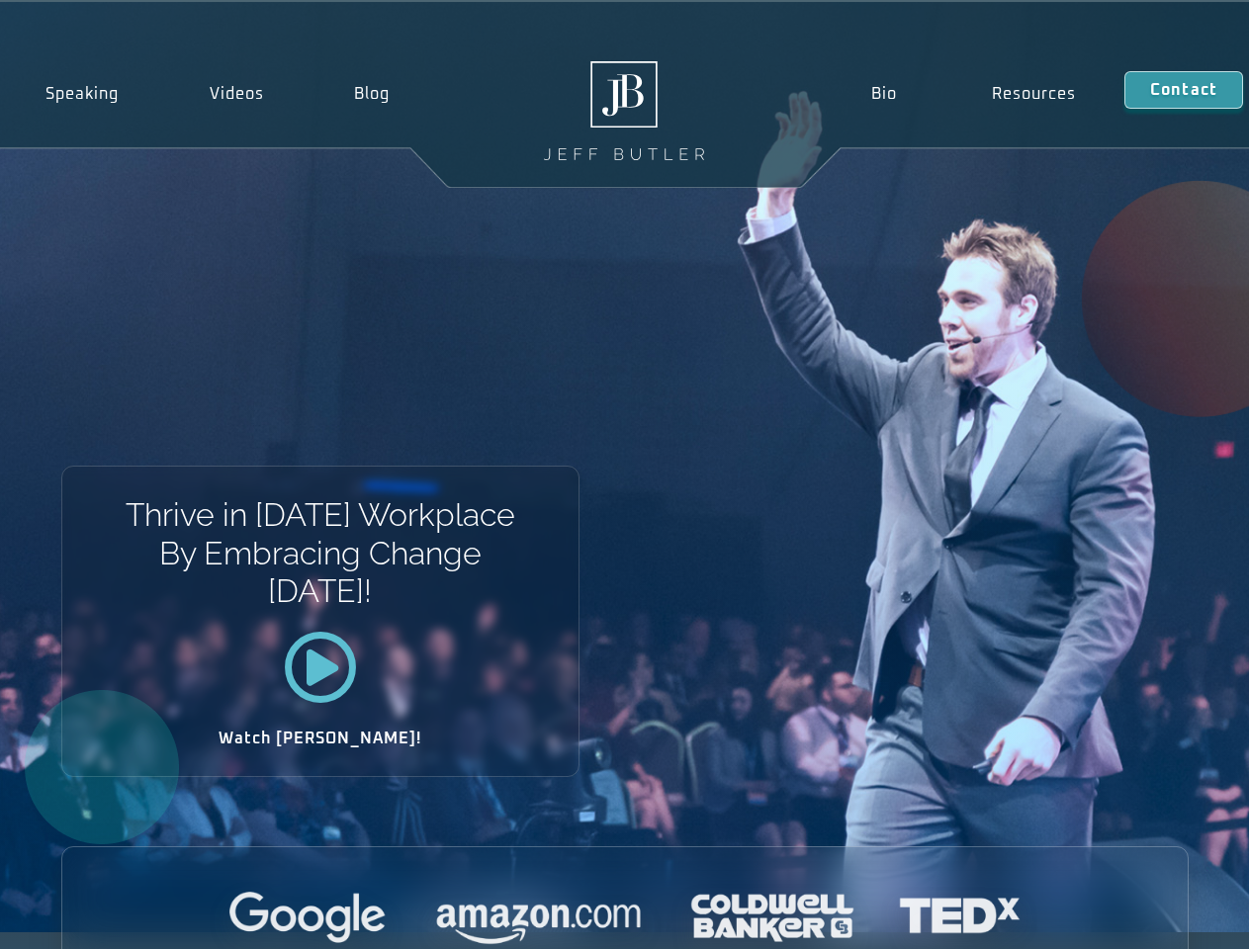  What do you see at coordinates (372, 94) in the screenshot?
I see `a: Blog` at bounding box center [372, 94].